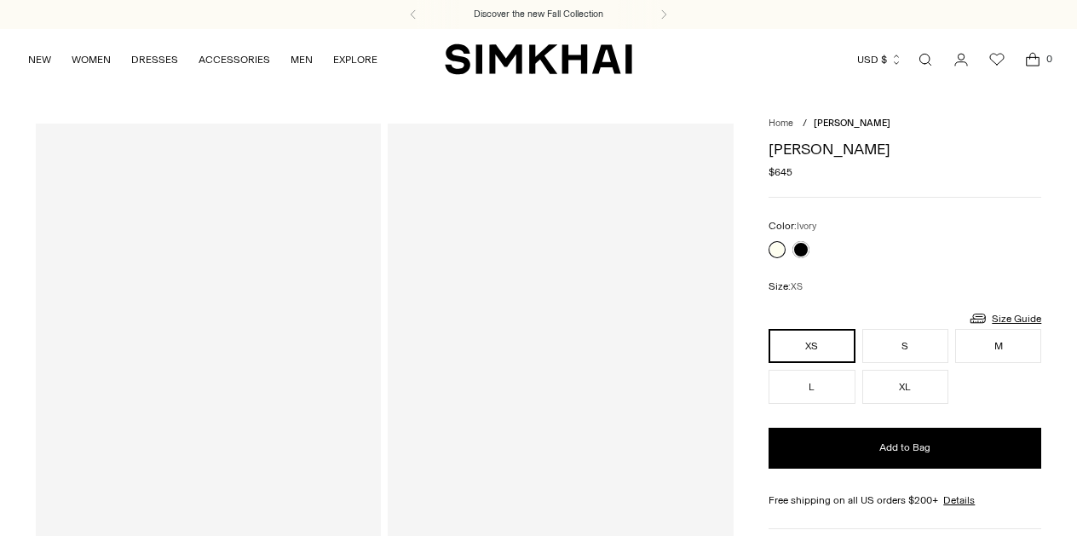  I want to click on button: USD $, so click(879, 60).